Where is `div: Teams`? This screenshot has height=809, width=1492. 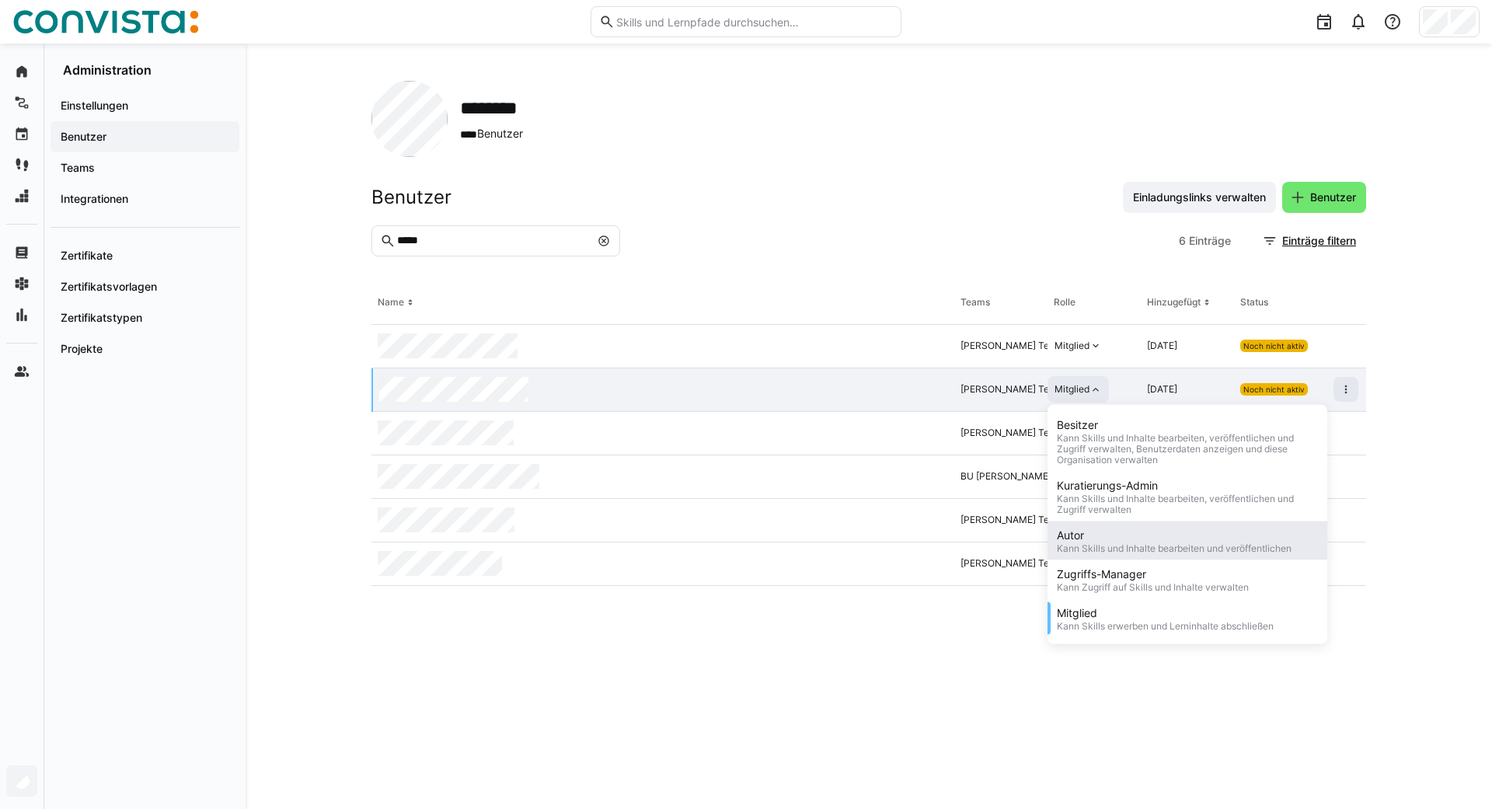
div: Teams is located at coordinates (975, 302).